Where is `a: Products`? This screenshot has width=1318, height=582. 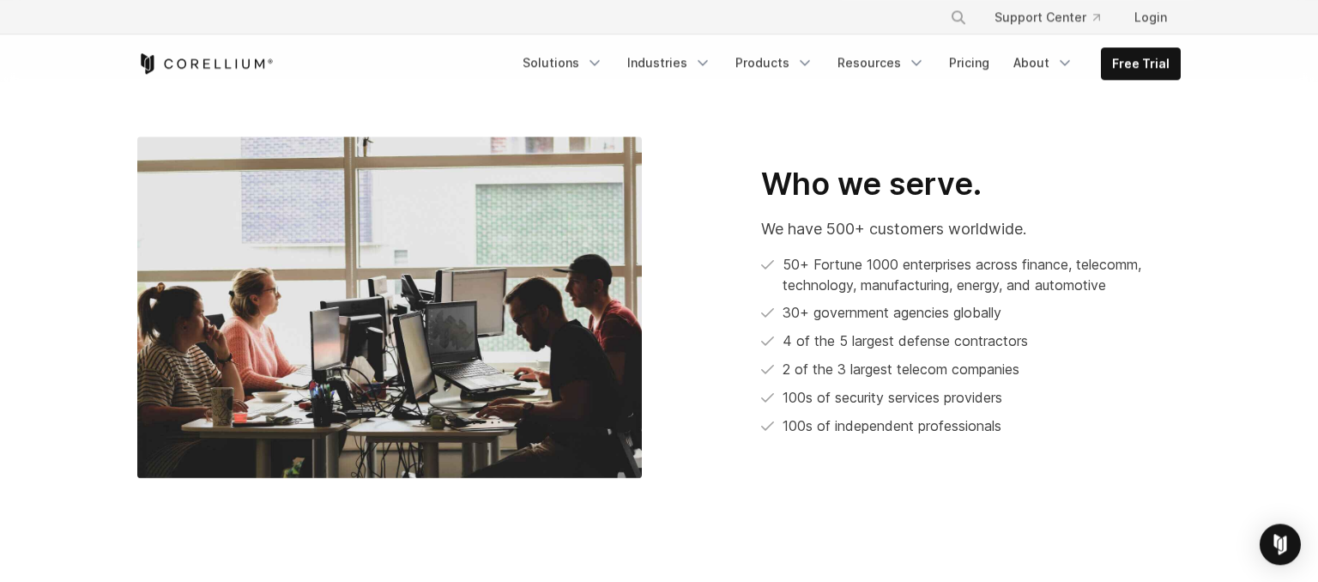 a: Products is located at coordinates (774, 63).